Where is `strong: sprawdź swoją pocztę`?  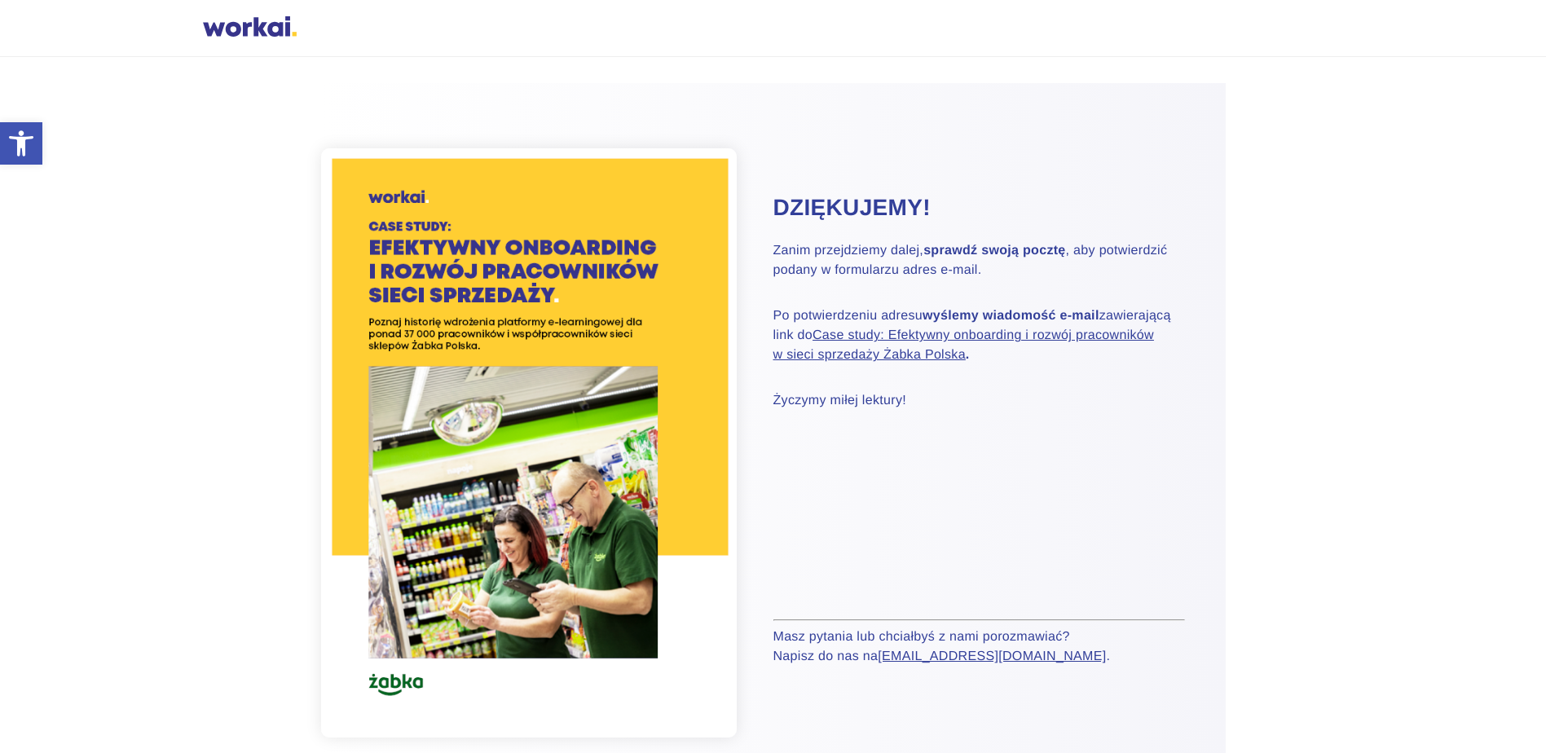
strong: sprawdź swoją pocztę is located at coordinates (994, 250).